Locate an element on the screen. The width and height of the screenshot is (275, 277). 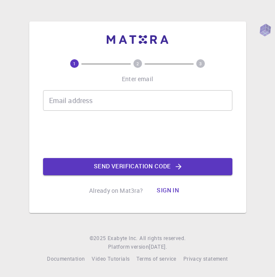
a: Sign in is located at coordinates (168, 191).